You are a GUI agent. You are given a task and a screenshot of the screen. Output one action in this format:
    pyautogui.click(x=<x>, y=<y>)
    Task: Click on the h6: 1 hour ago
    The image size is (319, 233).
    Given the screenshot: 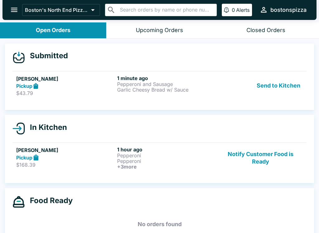 What is the action you would take?
    pyautogui.click(x=166, y=149)
    